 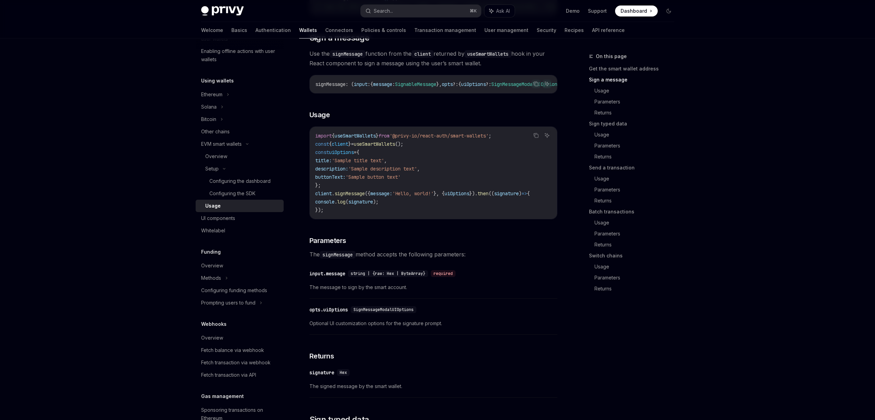 What do you see at coordinates (332, 169) in the screenshot?
I see `span: description:` at bounding box center [332, 169].